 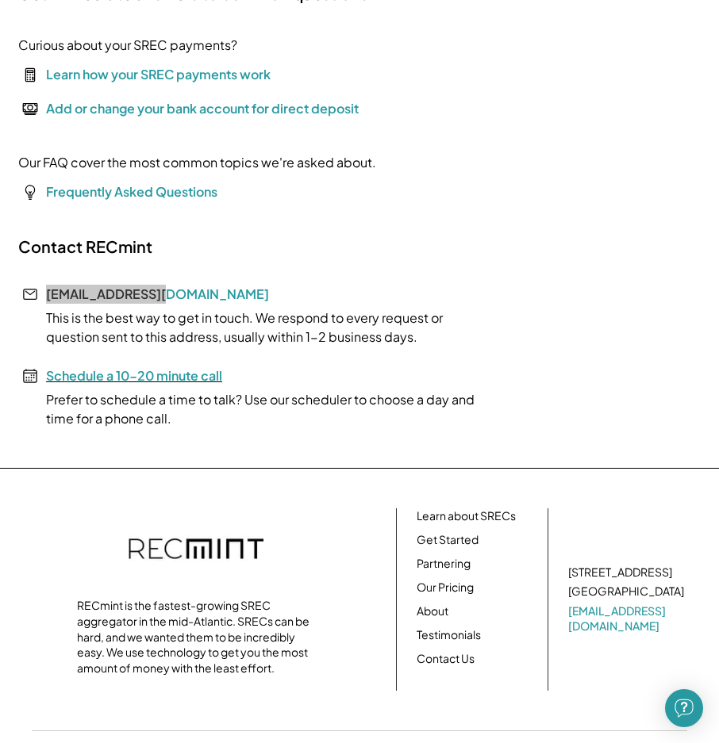 What do you see at coordinates (158, 75) in the screenshot?
I see `div: Learn how your SREC payments work` at bounding box center [158, 75].